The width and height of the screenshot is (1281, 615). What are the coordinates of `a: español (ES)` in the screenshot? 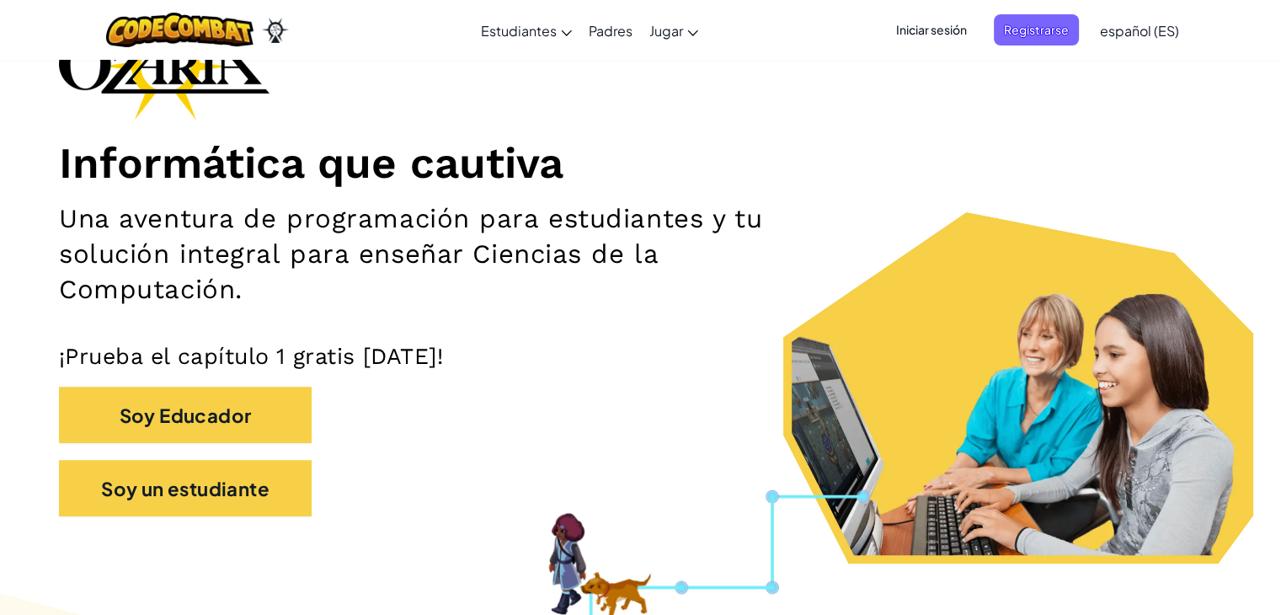 It's located at (1139, 30).